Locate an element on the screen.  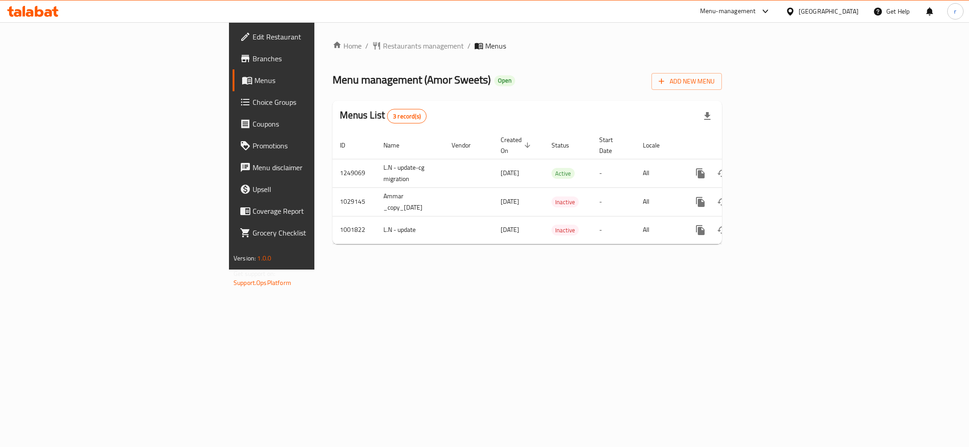
span: Vendor is located at coordinates (467, 145).